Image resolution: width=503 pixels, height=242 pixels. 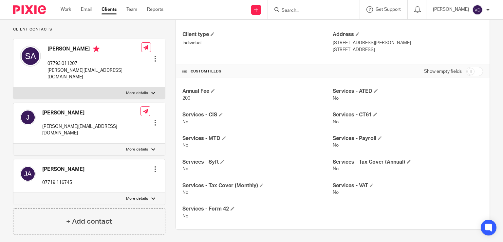 What do you see at coordinates (258, 34) in the screenshot?
I see `h4: Client type` at bounding box center [258, 34].